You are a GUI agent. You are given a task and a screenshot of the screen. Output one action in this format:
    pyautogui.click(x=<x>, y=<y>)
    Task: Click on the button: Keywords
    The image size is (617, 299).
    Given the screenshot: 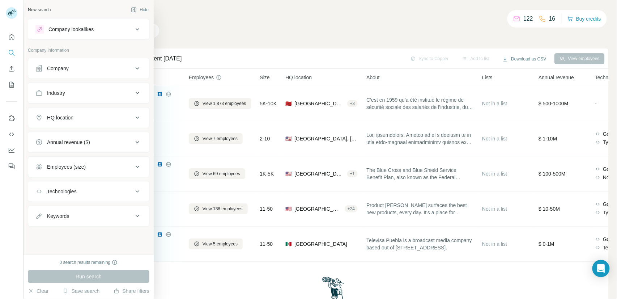 What is the action you would take?
    pyautogui.click(x=89, y=216)
    